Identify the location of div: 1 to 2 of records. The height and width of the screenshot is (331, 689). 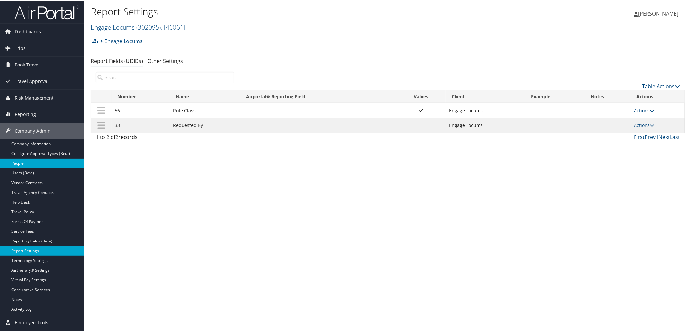
(165, 138).